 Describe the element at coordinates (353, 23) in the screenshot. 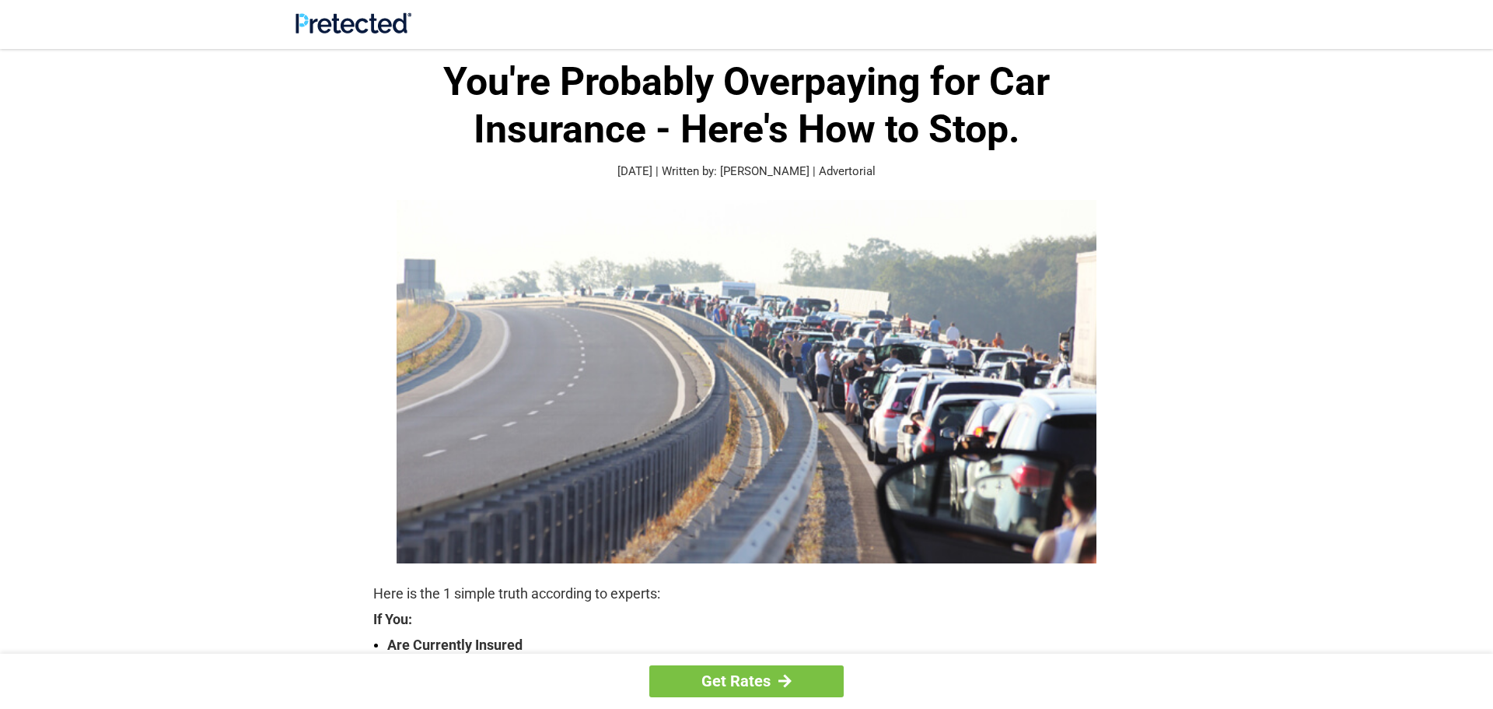

I see `img: Site Logo` at that location.